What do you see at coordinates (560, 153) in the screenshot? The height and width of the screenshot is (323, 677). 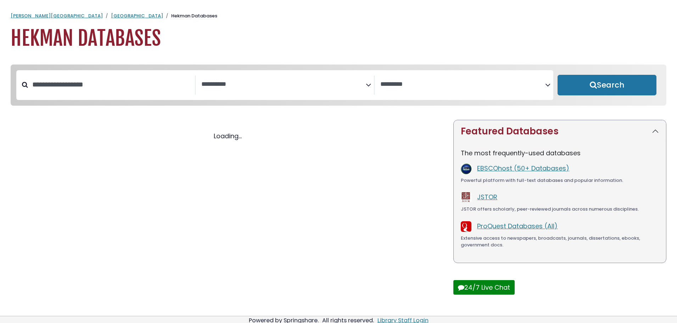 I see `p: The most frequently-used databases` at bounding box center [560, 153].